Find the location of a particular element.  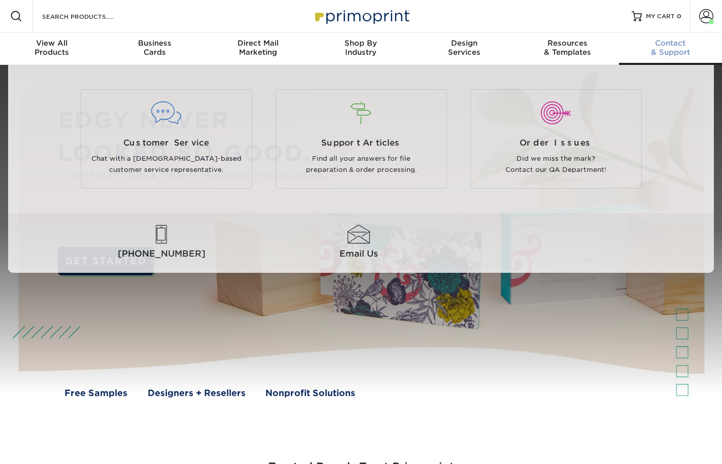

span: Email Us is located at coordinates (359, 254).